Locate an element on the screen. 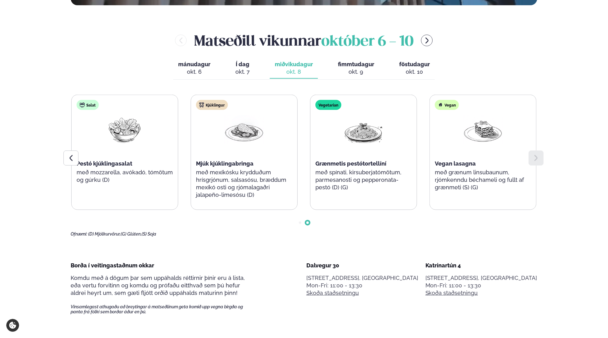  div: Dalvegur 30 is located at coordinates (362, 266).